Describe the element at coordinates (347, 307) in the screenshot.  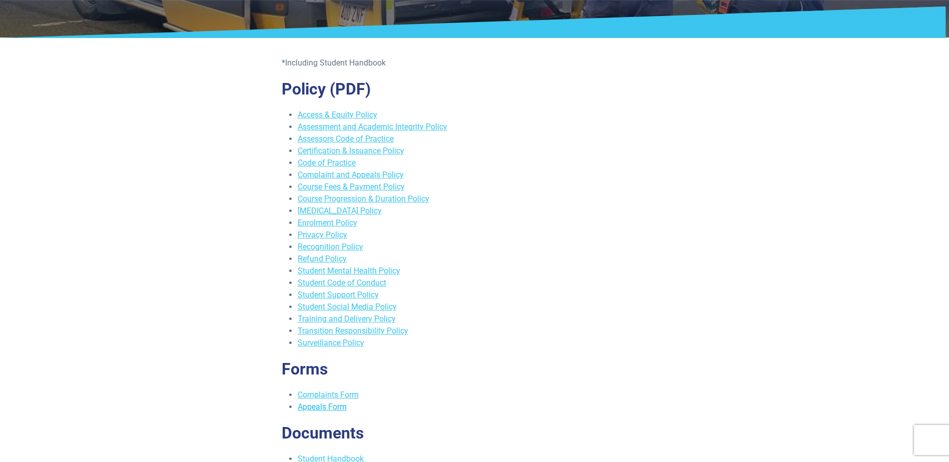
I see `a: Student Social Media Policy` at that location.